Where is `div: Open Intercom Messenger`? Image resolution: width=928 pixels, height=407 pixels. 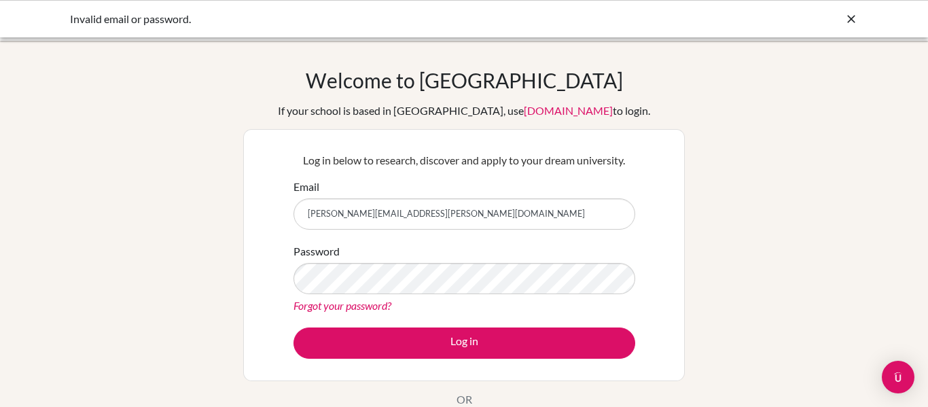 div: Open Intercom Messenger is located at coordinates (898, 377).